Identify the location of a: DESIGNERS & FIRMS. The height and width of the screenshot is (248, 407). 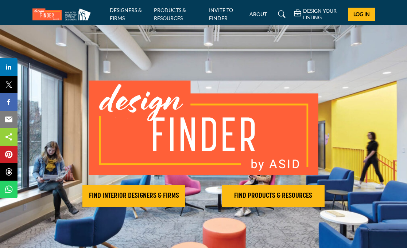
(126, 14).